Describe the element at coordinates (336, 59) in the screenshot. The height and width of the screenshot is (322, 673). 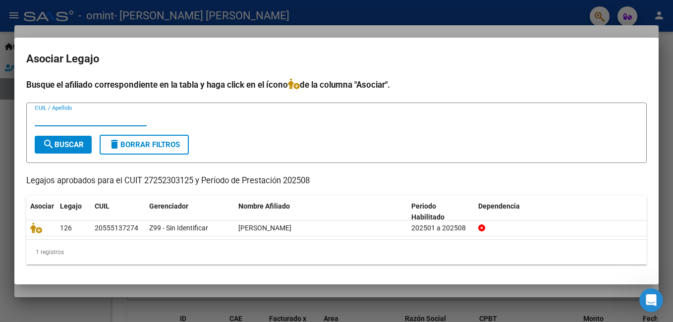
I see `h2: Asociar Legajo` at that location.